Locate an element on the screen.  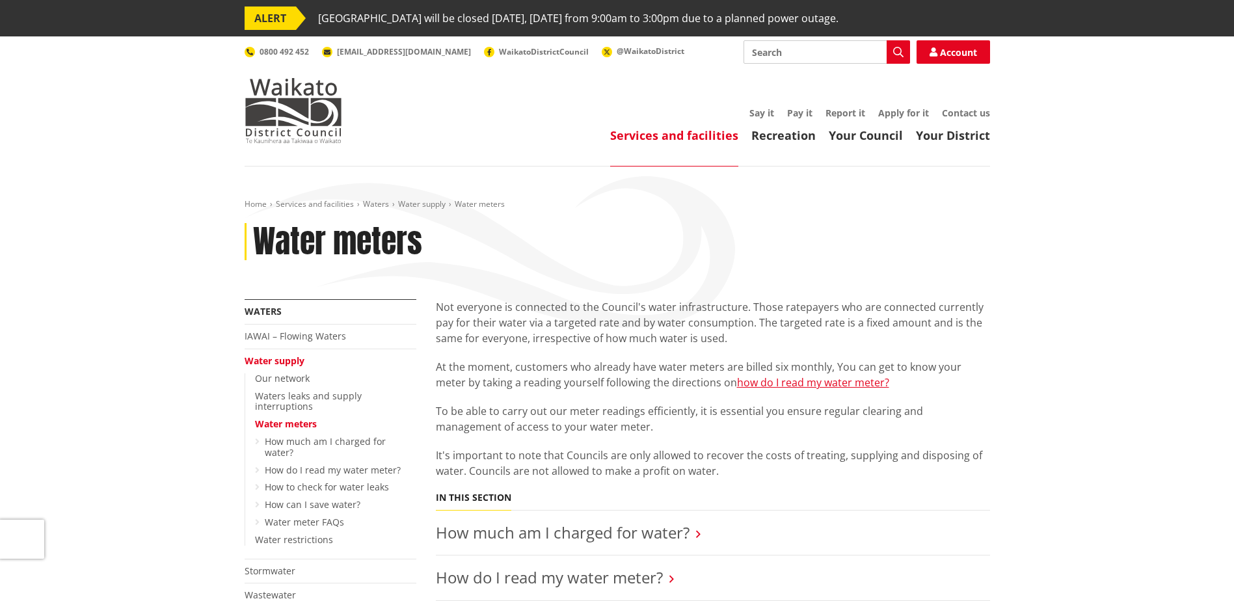
a: 0800 492 452 is located at coordinates (276, 51).